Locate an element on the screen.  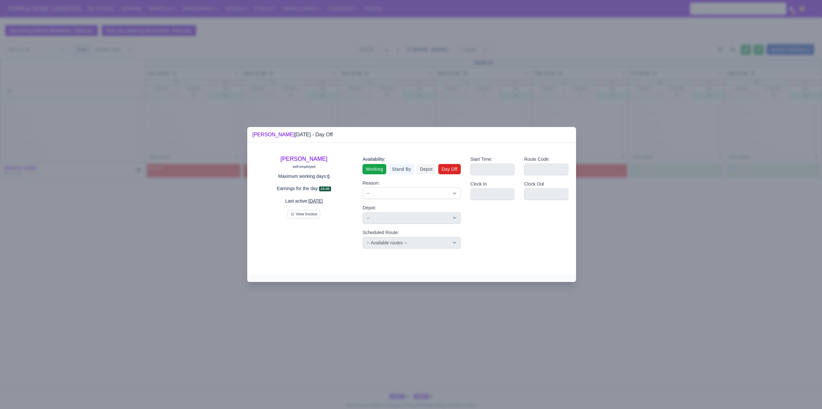
a: Stand By is located at coordinates (402, 169).